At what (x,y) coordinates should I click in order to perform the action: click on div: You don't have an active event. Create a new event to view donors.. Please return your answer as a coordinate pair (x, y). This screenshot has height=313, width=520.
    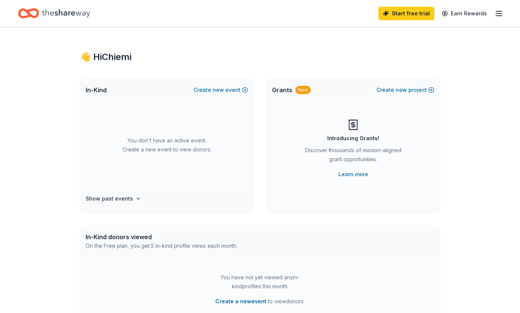
    Looking at the image, I should click on (167, 145).